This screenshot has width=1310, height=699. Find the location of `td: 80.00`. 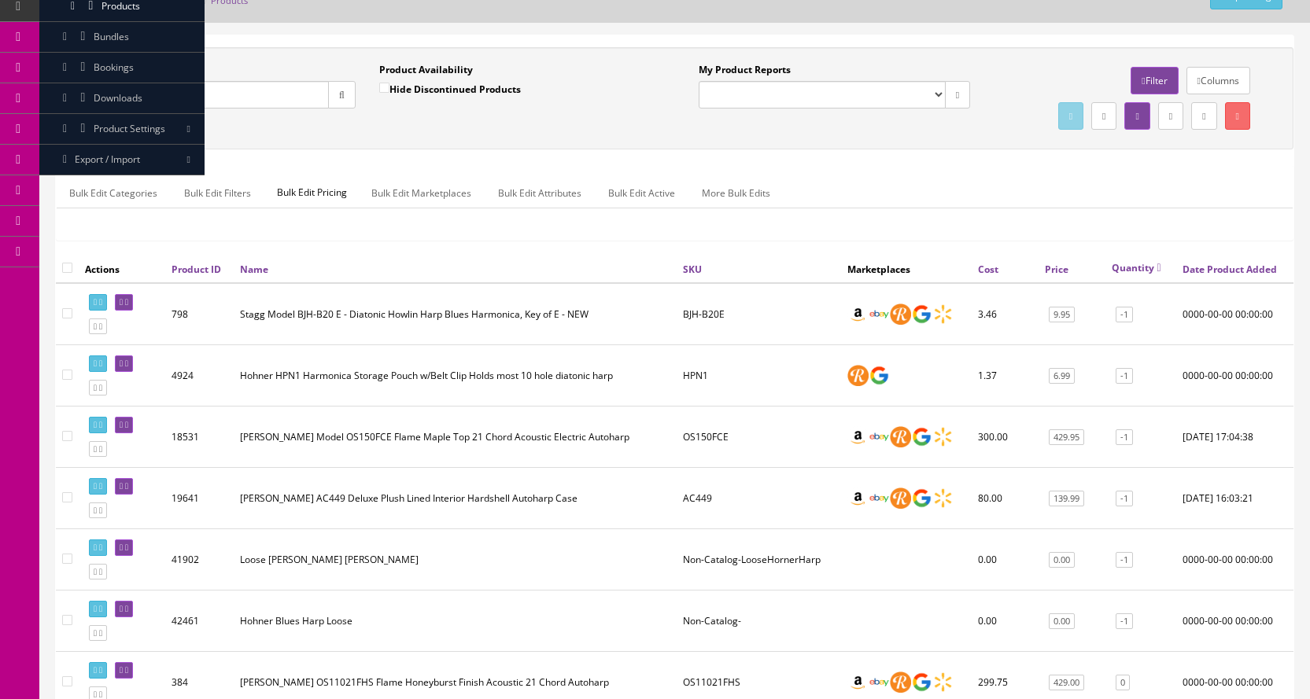

td: 80.00 is located at coordinates (1005, 499).